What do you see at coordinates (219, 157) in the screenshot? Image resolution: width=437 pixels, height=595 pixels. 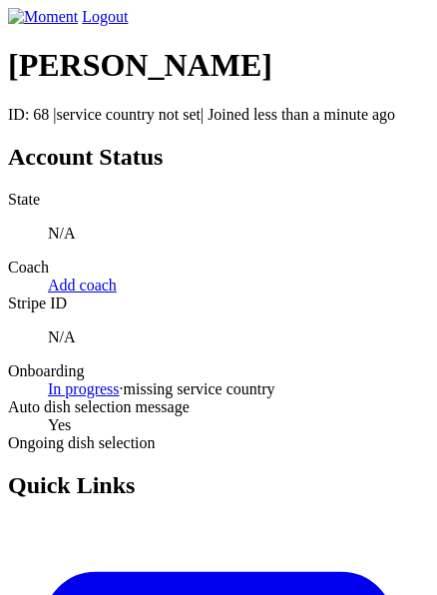 I see `h2: Account Status` at bounding box center [219, 157].